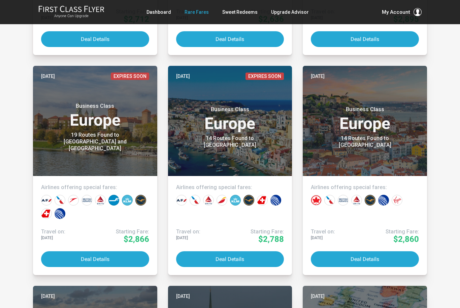 The width and height of the screenshot is (460, 308). I want to click on button: My Account, so click(401, 12).